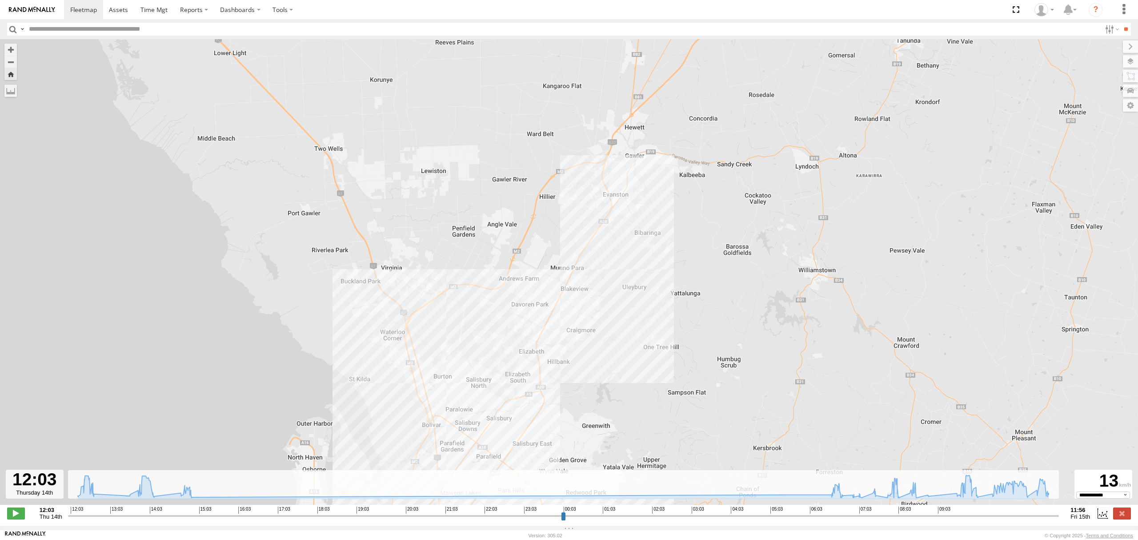 The width and height of the screenshot is (1138, 540). I want to click on label: Play/Stop, so click(16, 513).